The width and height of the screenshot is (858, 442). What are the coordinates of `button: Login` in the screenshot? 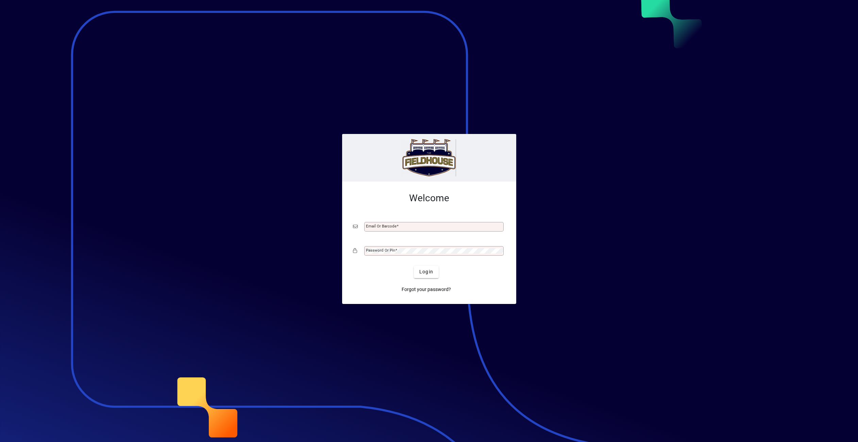 It's located at (426, 272).